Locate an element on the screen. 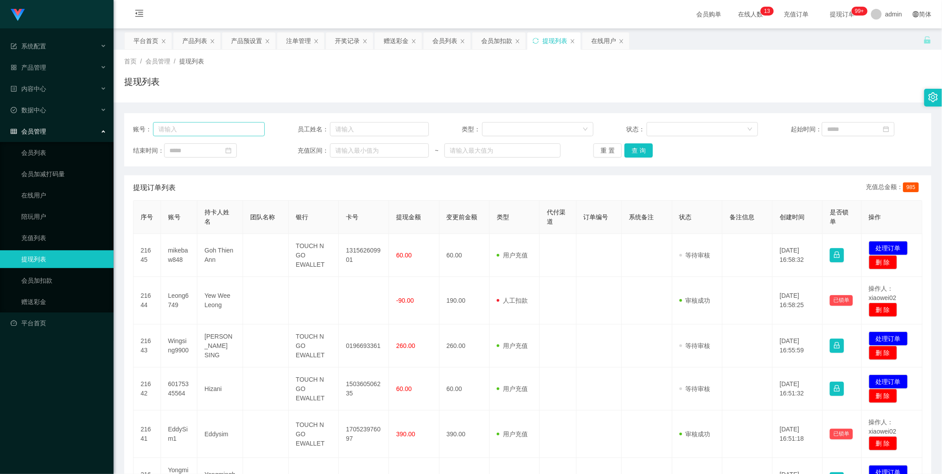 The height and width of the screenshot is (474, 942). input: 请输入最大值为 is located at coordinates (503, 150).